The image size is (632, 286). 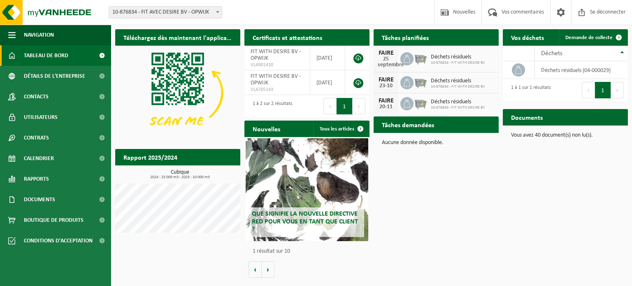 I want to click on font: Demande de collecte, so click(x=588, y=37).